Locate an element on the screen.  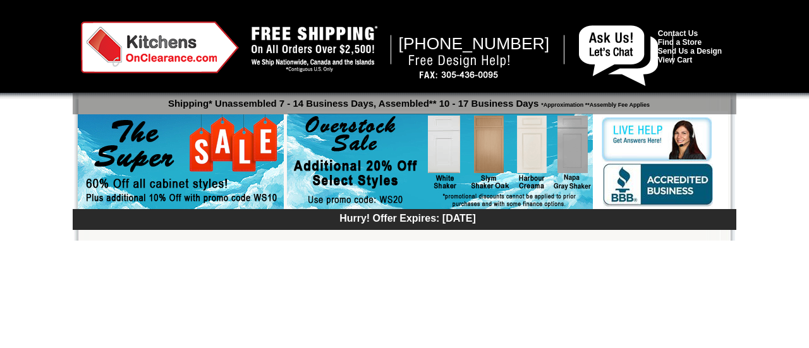
img: Kitchens on Clearance Logo is located at coordinates (160, 47).